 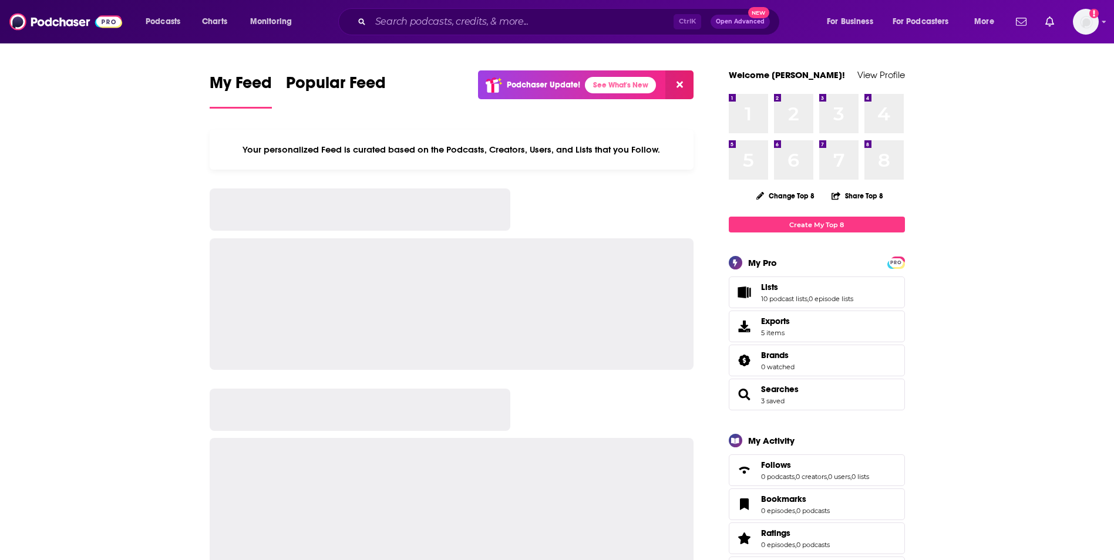 What do you see at coordinates (452, 150) in the screenshot?
I see `div: Your personalized Feed is curated based on the Podcasts, Creators, Users, and Lists that you Follow.` at bounding box center [452, 150].